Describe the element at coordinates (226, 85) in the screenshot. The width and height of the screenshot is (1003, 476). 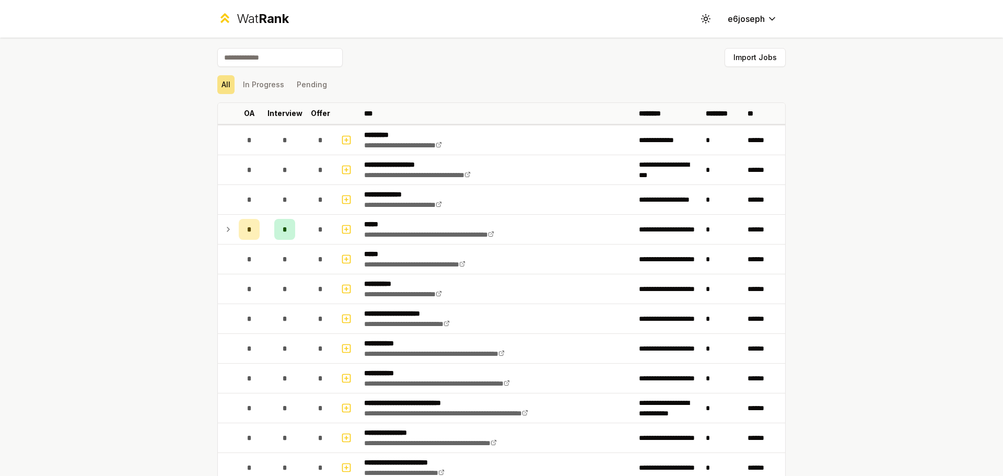
I see `button: All` at that location.